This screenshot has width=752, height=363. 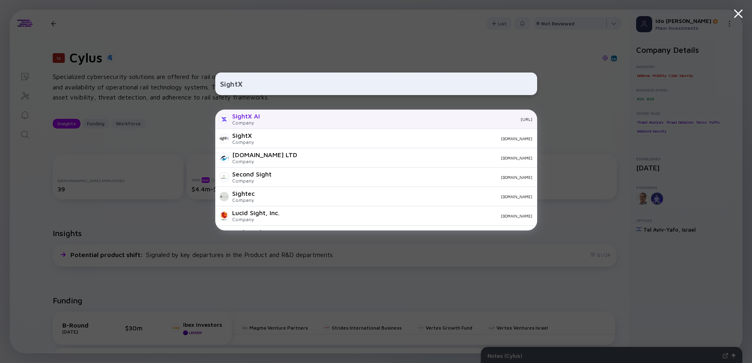 What do you see at coordinates (244, 193) in the screenshot?
I see `div: Sightec` at bounding box center [244, 193].